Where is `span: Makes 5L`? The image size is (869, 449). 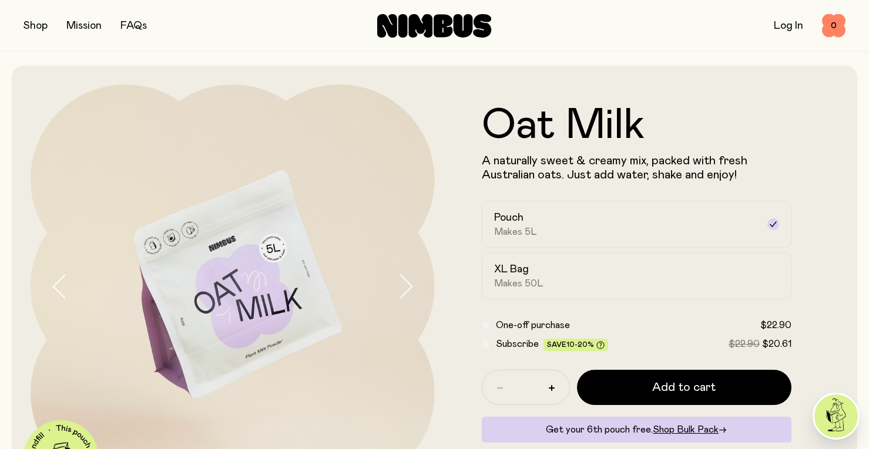
span: Makes 5L is located at coordinates (515, 232).